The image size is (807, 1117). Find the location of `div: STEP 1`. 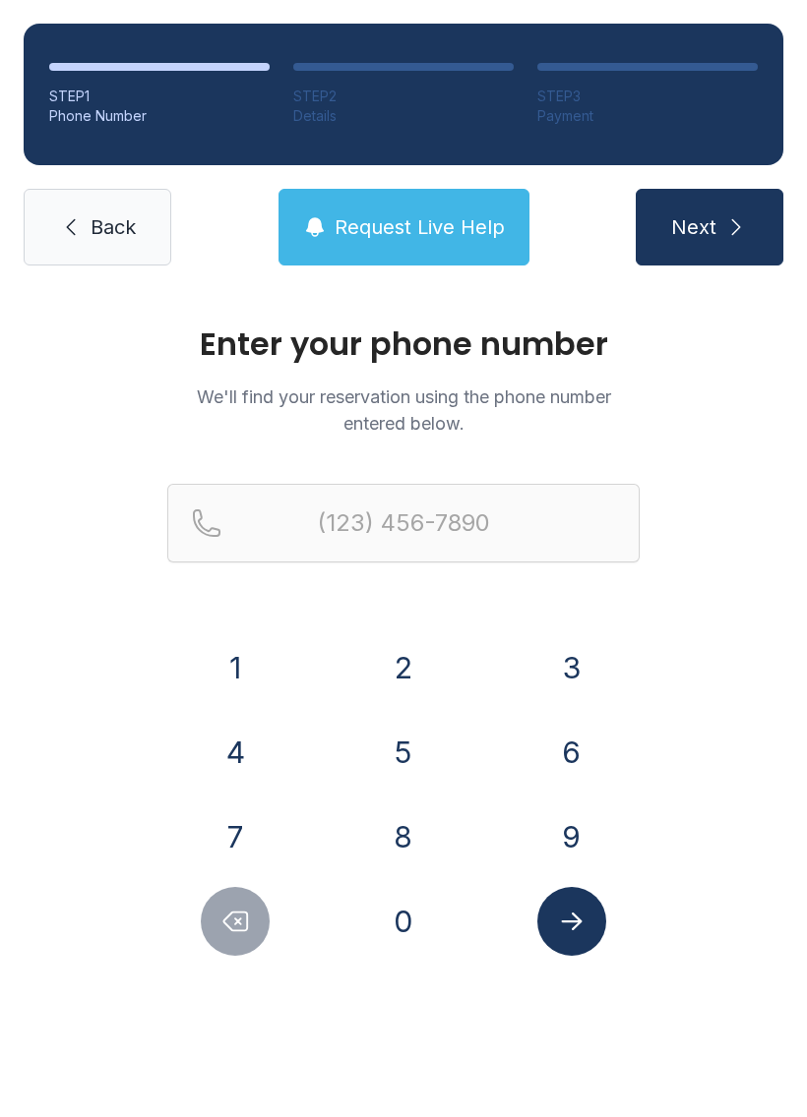

div: STEP 1 is located at coordinates (159, 96).